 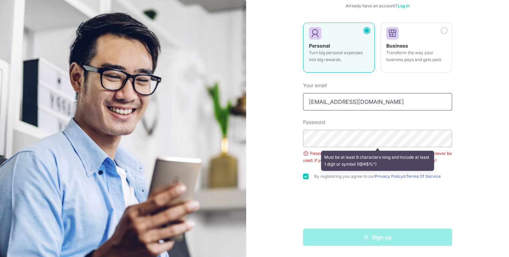 I want to click on label: Your email, so click(x=315, y=85).